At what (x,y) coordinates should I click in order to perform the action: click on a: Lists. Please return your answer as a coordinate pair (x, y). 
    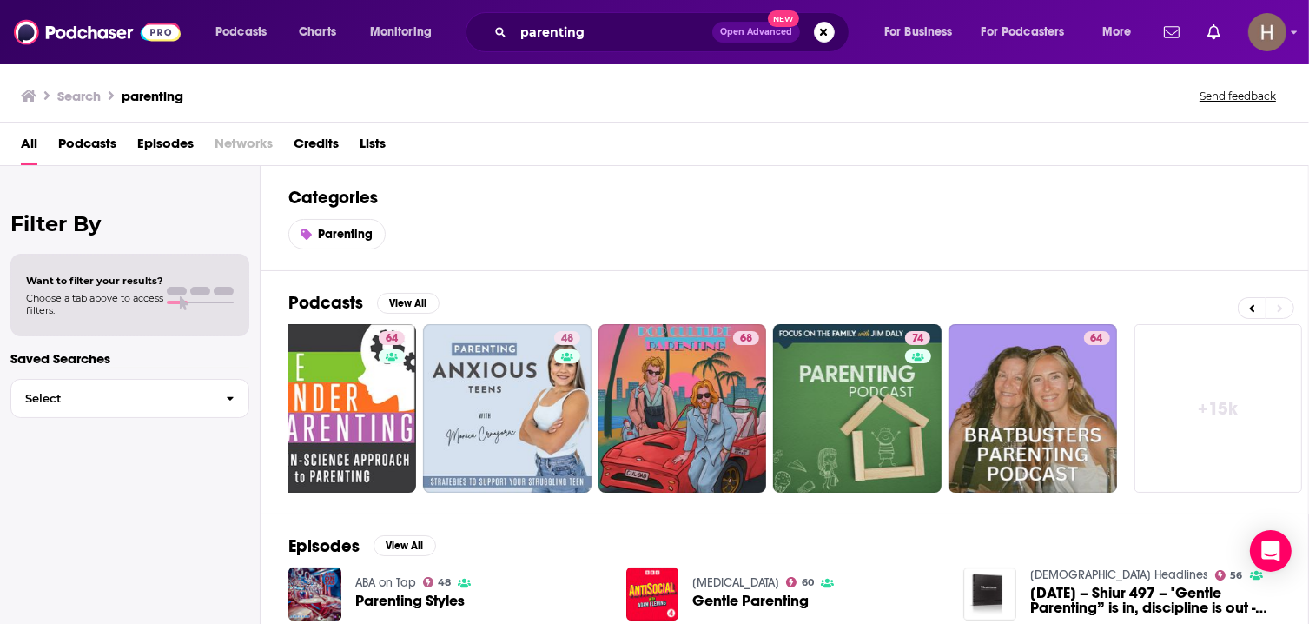
    Looking at the image, I should click on (373, 147).